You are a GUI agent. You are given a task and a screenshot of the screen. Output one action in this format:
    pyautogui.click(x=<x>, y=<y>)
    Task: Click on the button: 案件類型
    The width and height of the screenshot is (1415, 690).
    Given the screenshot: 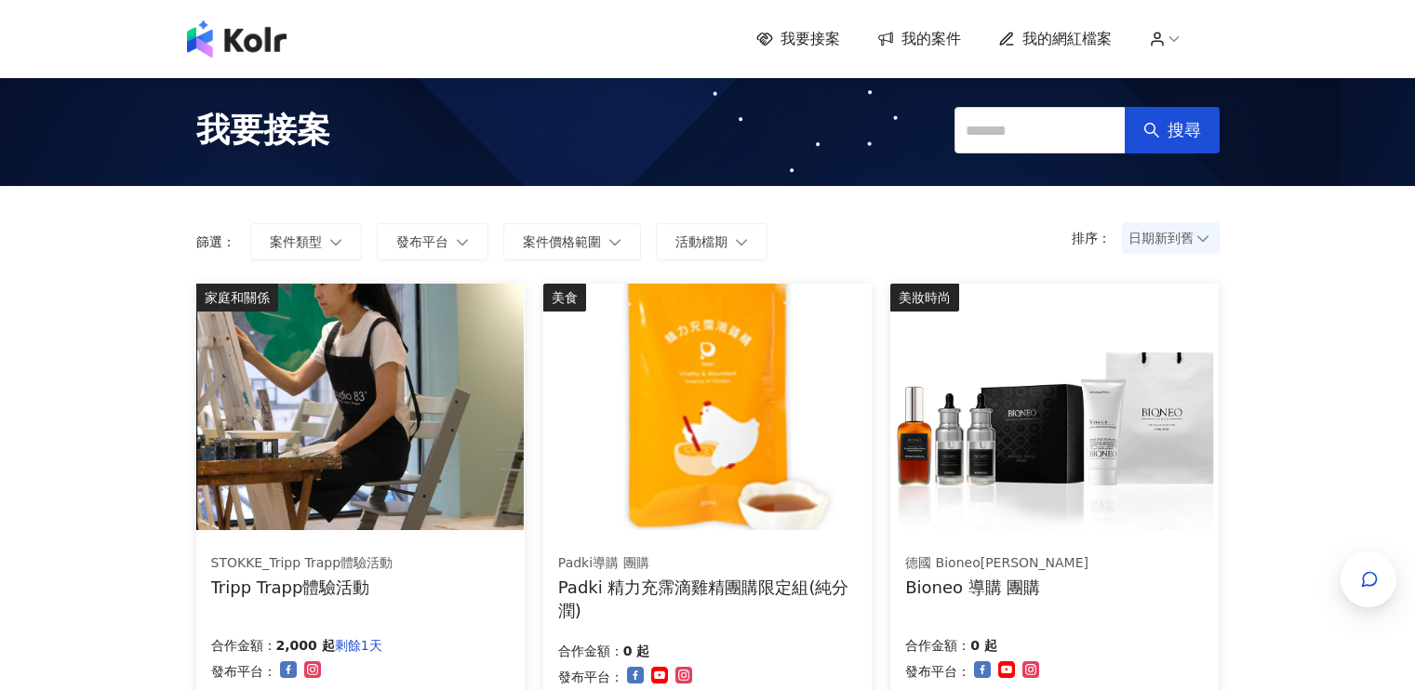 What is the action you would take?
    pyautogui.click(x=306, y=242)
    